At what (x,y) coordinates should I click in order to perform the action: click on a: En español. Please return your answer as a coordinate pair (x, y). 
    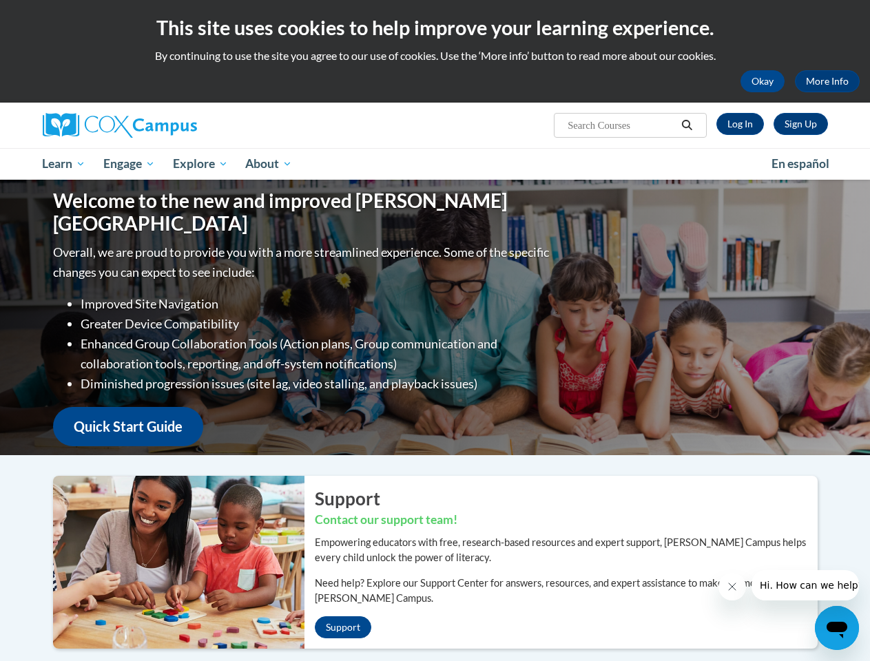
    Looking at the image, I should click on (801, 164).